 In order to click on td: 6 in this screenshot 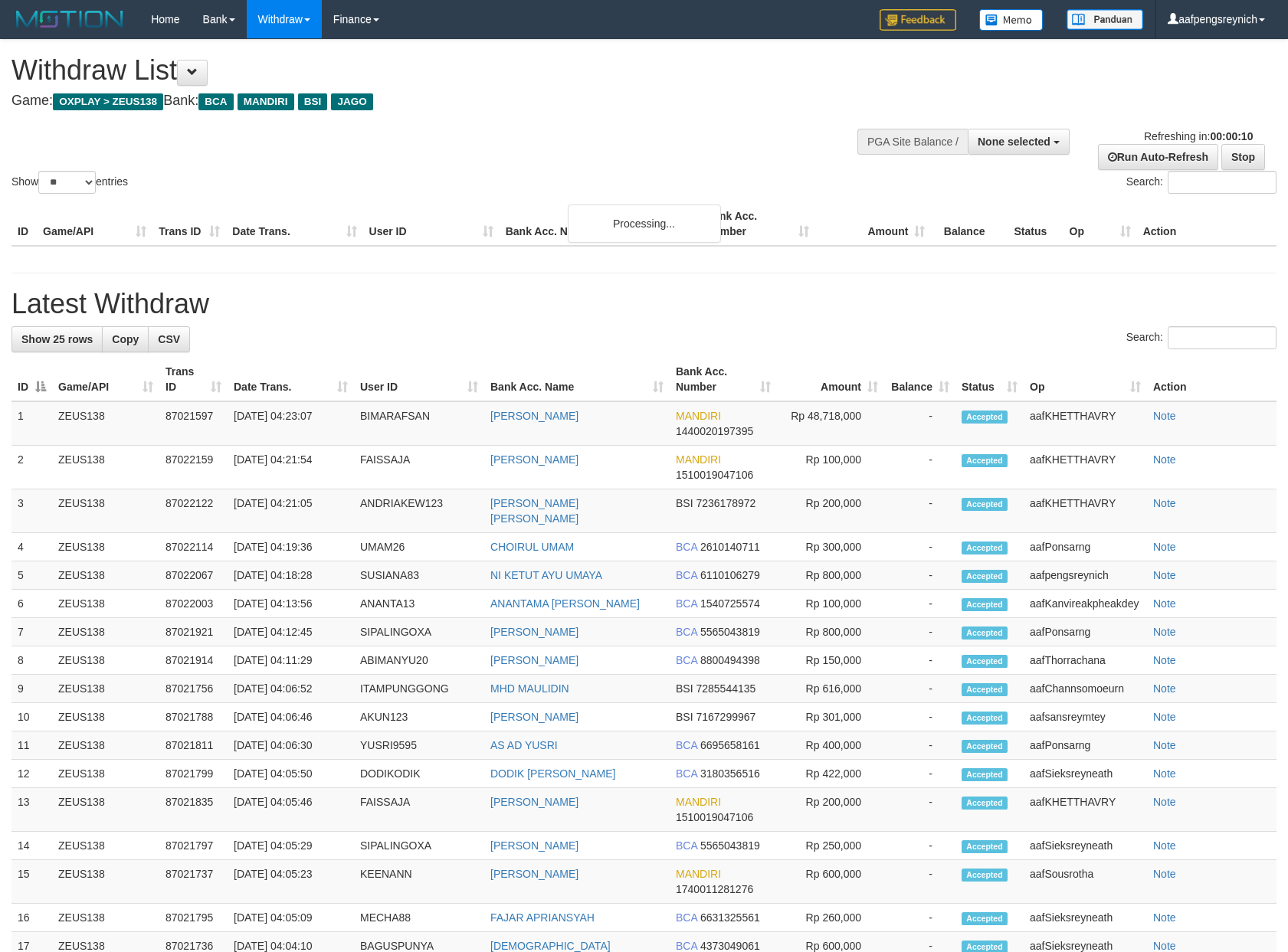, I will do `click(32, 604)`.